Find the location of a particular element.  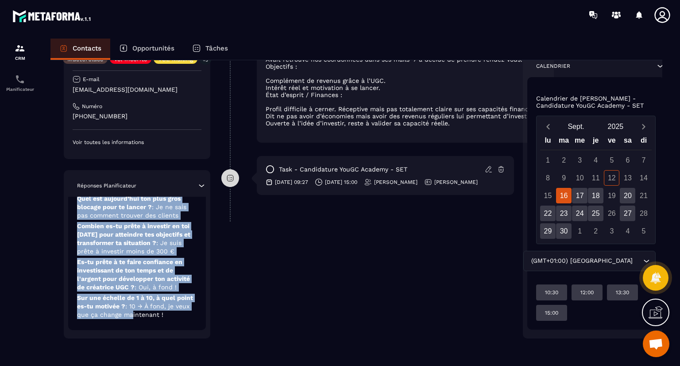

div: 9 is located at coordinates (563, 177).